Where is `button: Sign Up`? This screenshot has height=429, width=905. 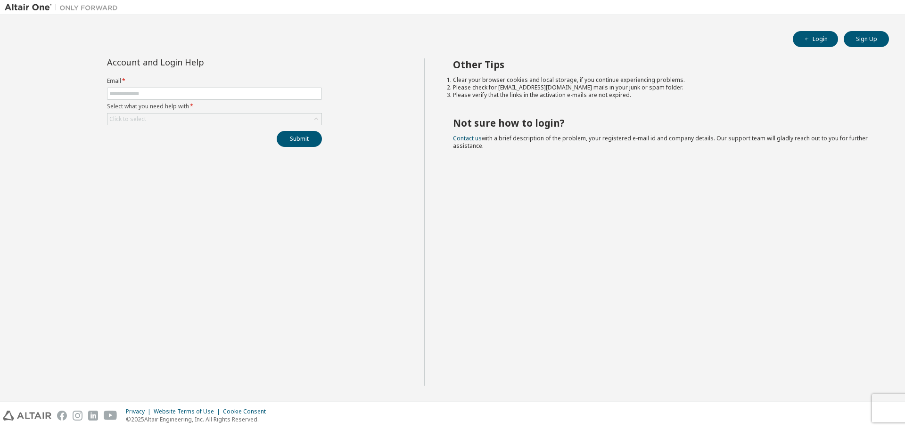
button: Sign Up is located at coordinates (866, 39).